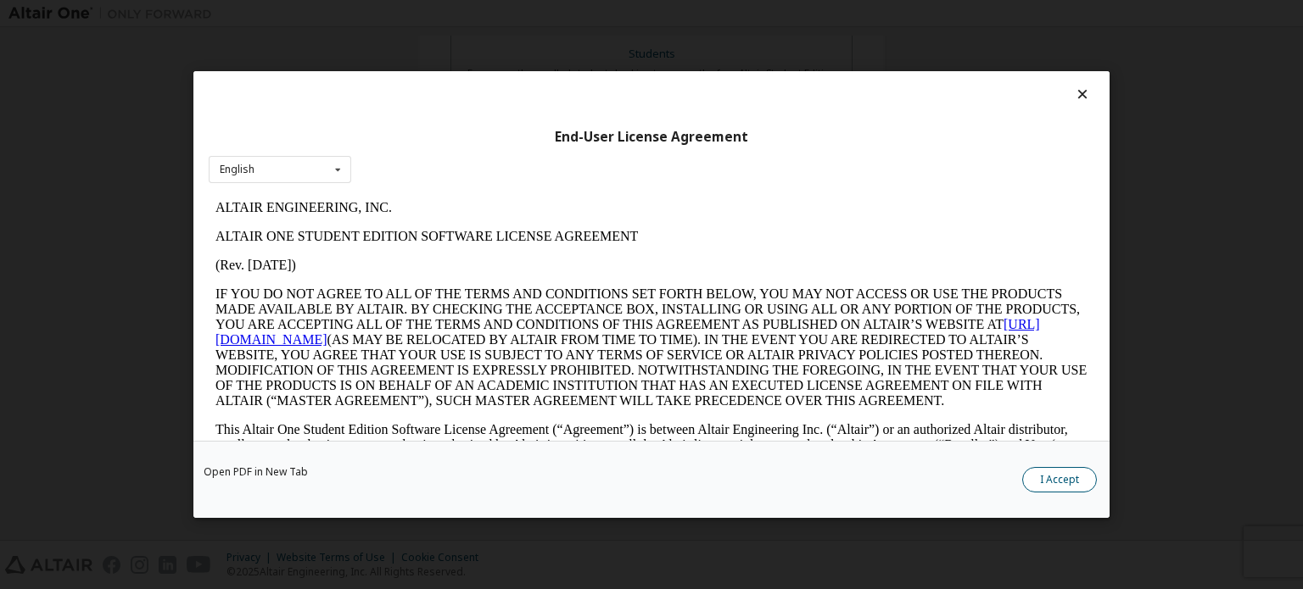  Describe the element at coordinates (443, 43) in the screenshot. I see `p: ALTAIR ONE STUDENT EDITION SOFTWARE LICENSE AGREEMENT` at that location.